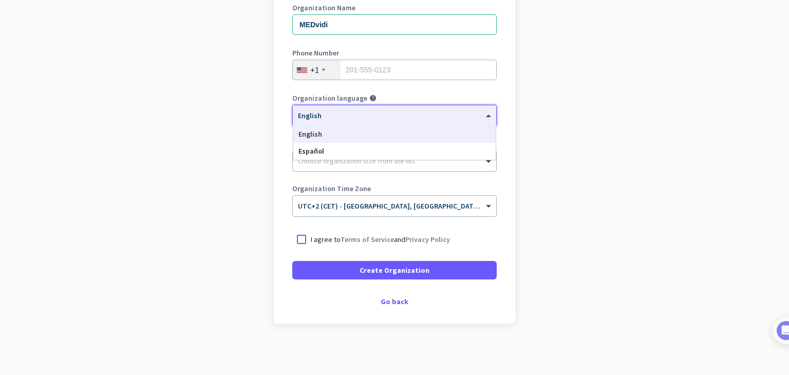 The image size is (789, 375). I want to click on label: Organization Size (Optional), so click(395, 143).